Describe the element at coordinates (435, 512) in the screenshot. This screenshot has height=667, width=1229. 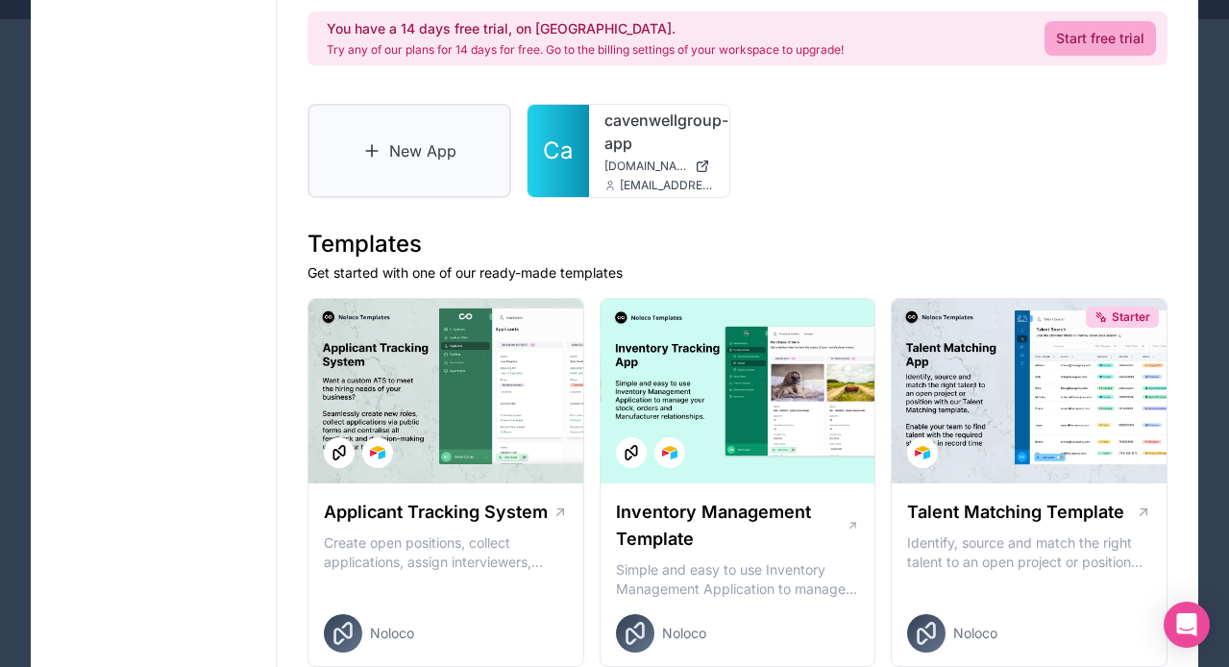
I see `h1: Applicant Tracking System` at that location.